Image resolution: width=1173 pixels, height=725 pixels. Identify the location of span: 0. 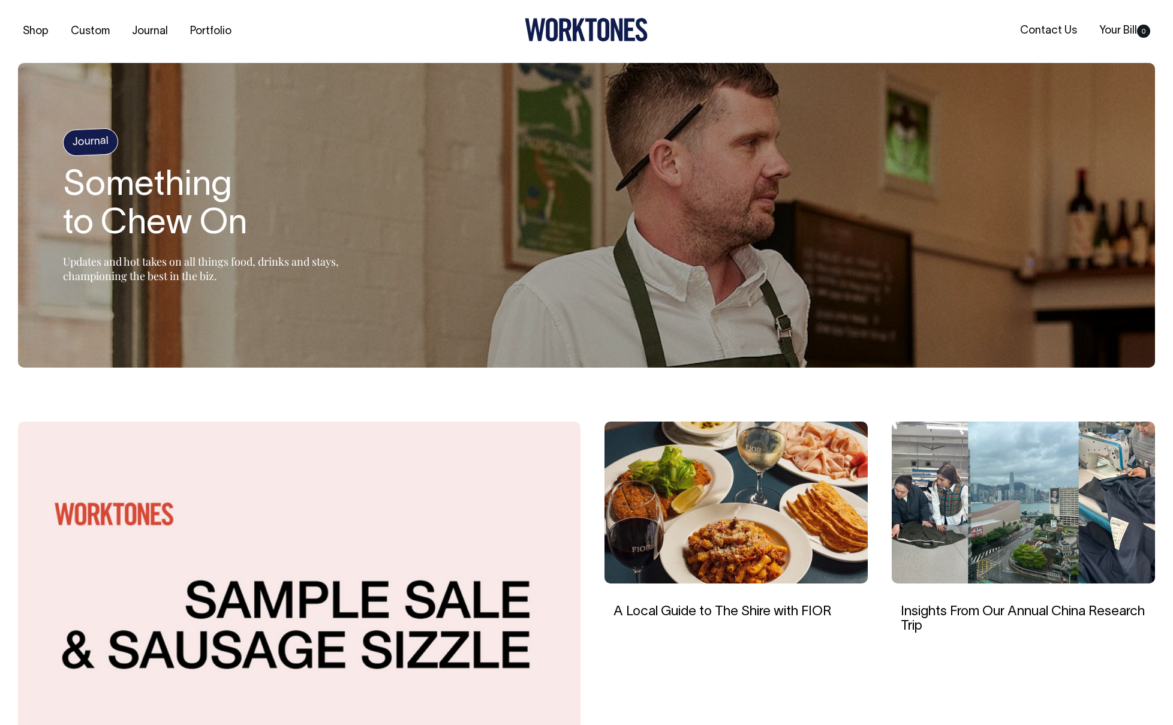
(1144, 31).